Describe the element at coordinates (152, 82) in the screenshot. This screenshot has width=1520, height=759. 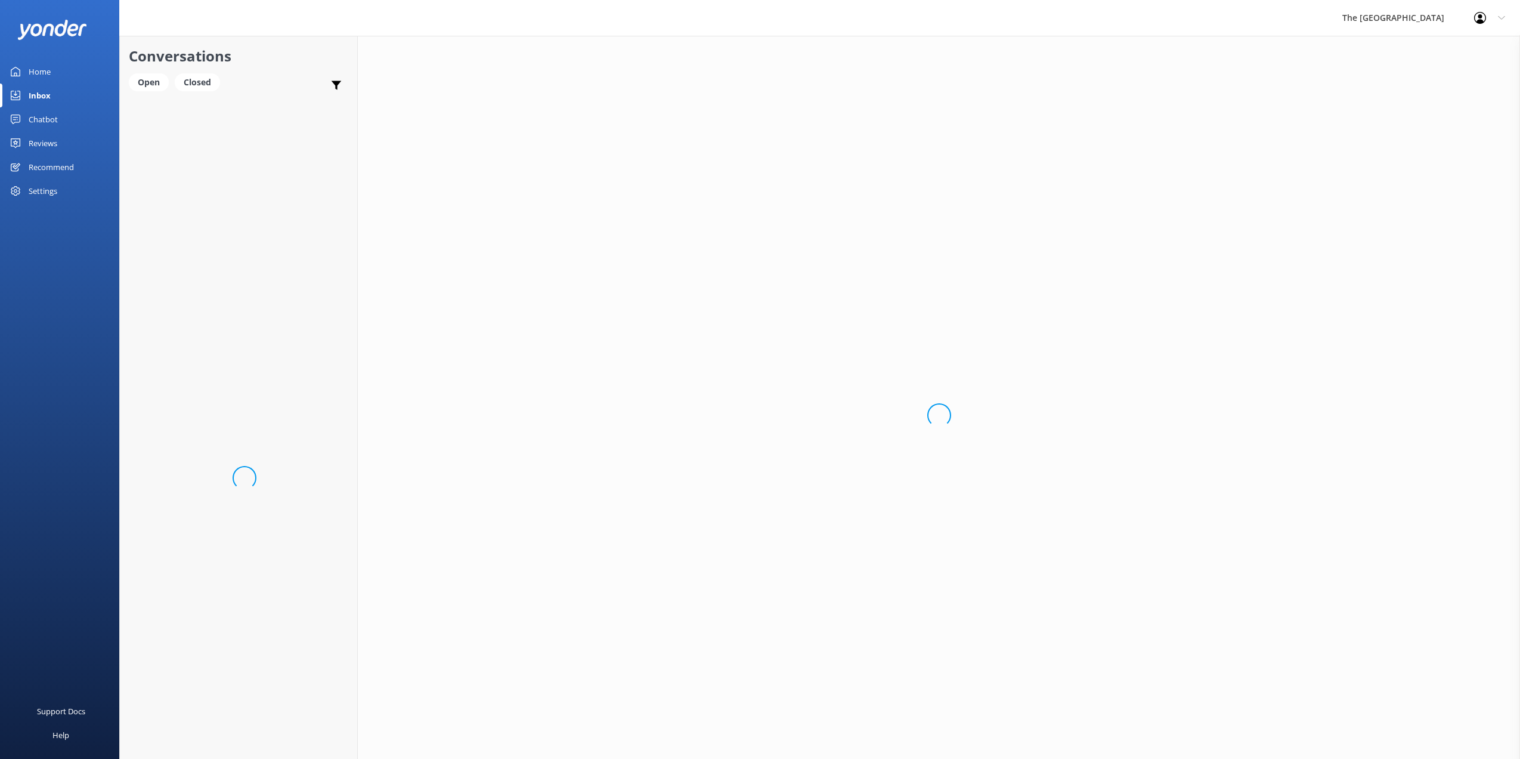
I see `a: Open` at that location.